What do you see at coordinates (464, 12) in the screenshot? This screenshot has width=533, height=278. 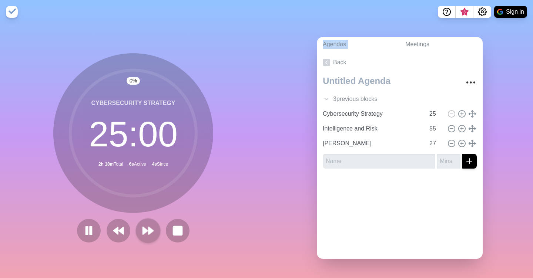 I see `span: 3` at bounding box center [464, 12].